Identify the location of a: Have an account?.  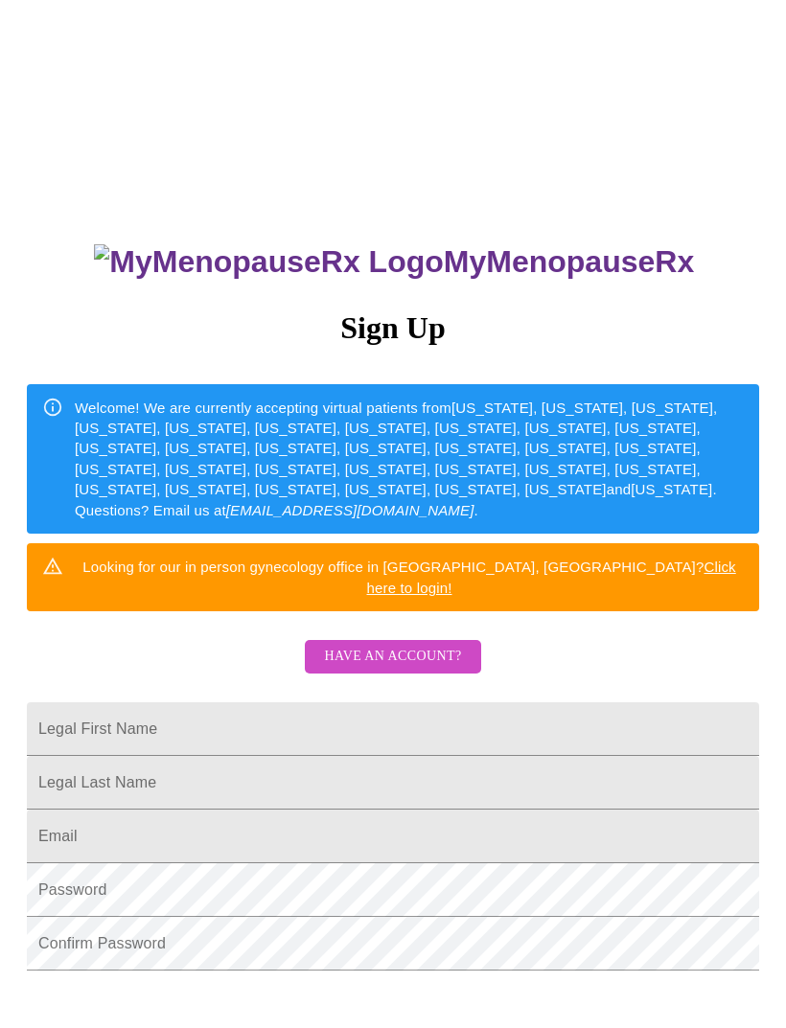
(392, 669).